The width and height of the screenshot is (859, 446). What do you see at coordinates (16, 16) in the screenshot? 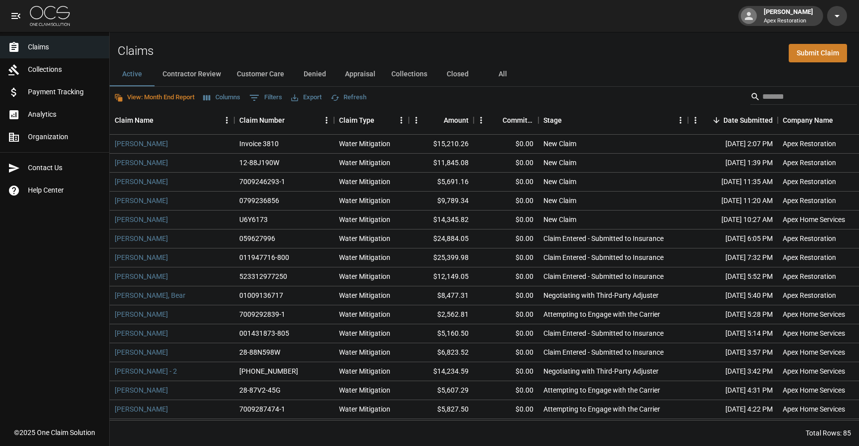
I see `button: open drawer` at bounding box center [16, 16].